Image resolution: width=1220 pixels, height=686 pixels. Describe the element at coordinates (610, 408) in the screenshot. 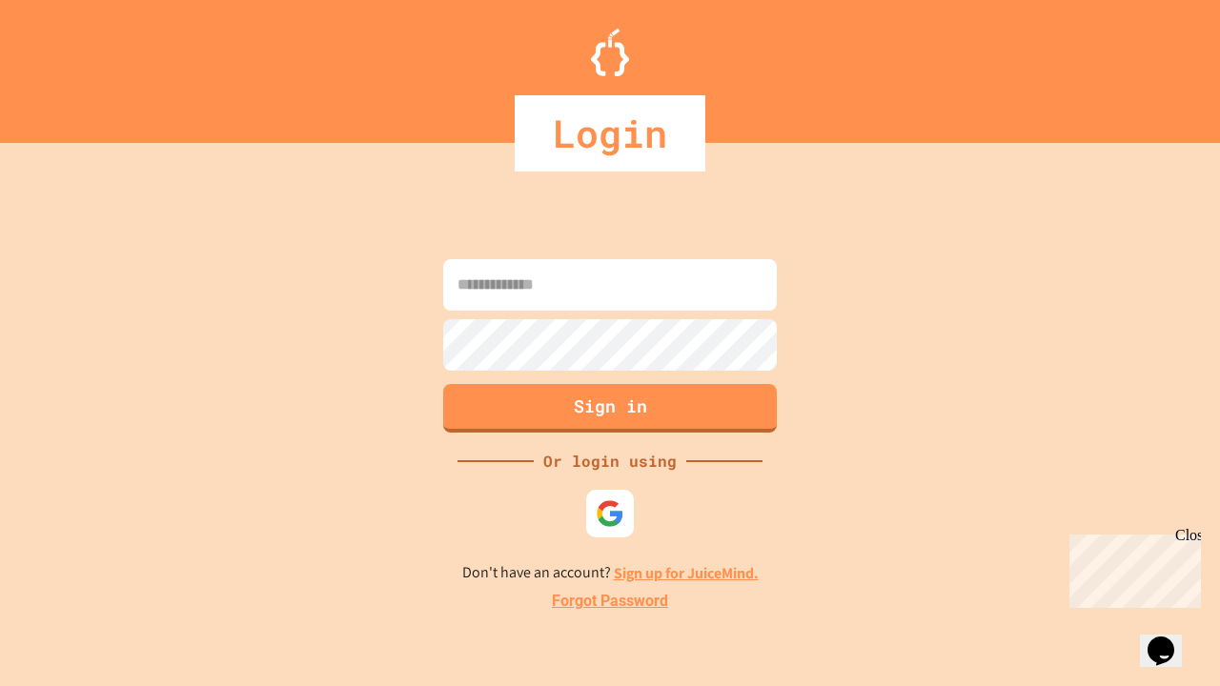

I see `button: Sign in` at that location.